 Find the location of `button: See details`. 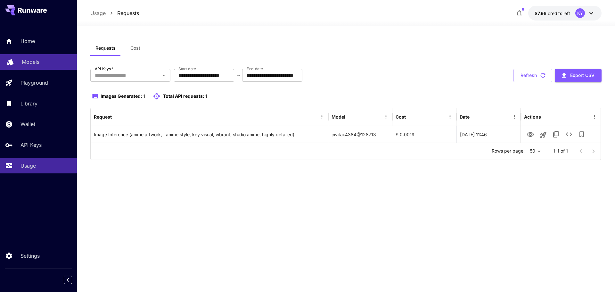

button: See details is located at coordinates (569, 134).